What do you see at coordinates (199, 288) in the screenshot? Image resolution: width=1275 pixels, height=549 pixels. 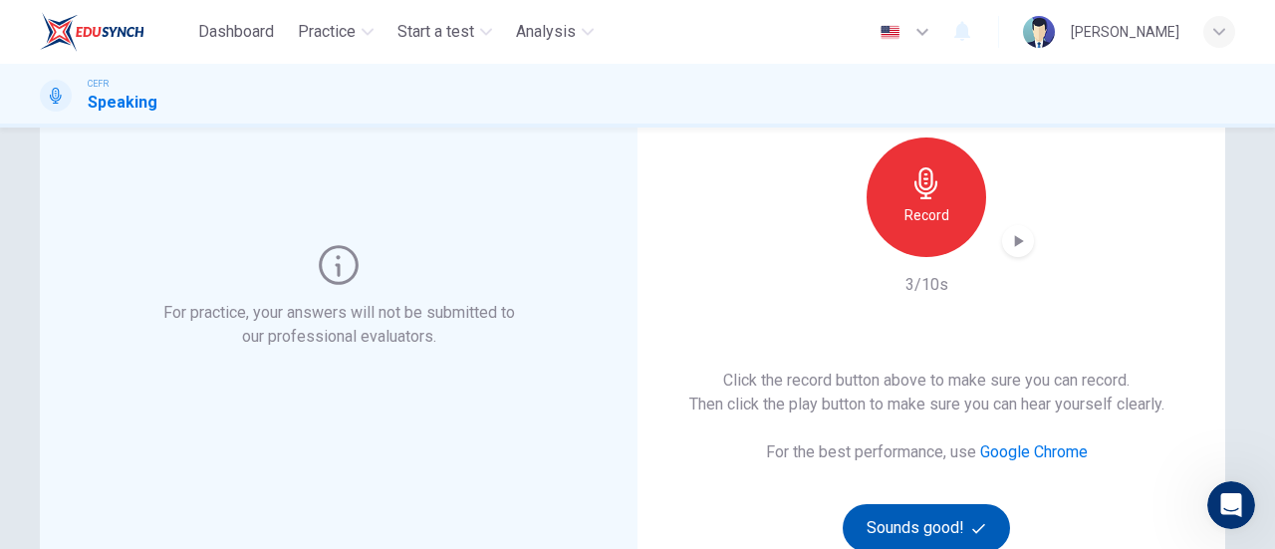 I see `div: Fin says…` at bounding box center [199, 288].